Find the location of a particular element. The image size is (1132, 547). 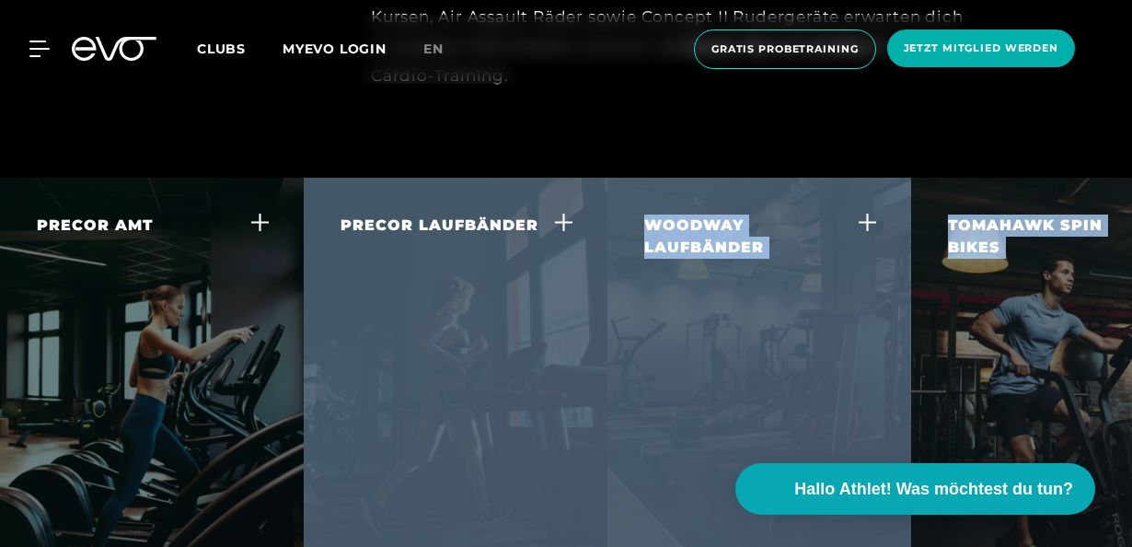

span: Hallo Athlet! Was möchtest du tun? is located at coordinates (933, 489).